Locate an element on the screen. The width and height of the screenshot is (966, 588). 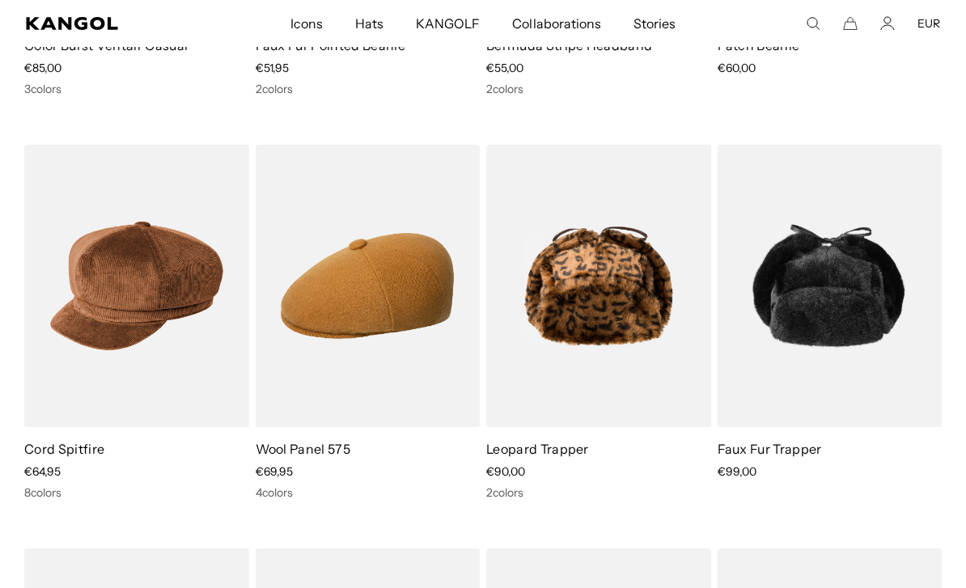
div: 8 colors is located at coordinates (137, 493).